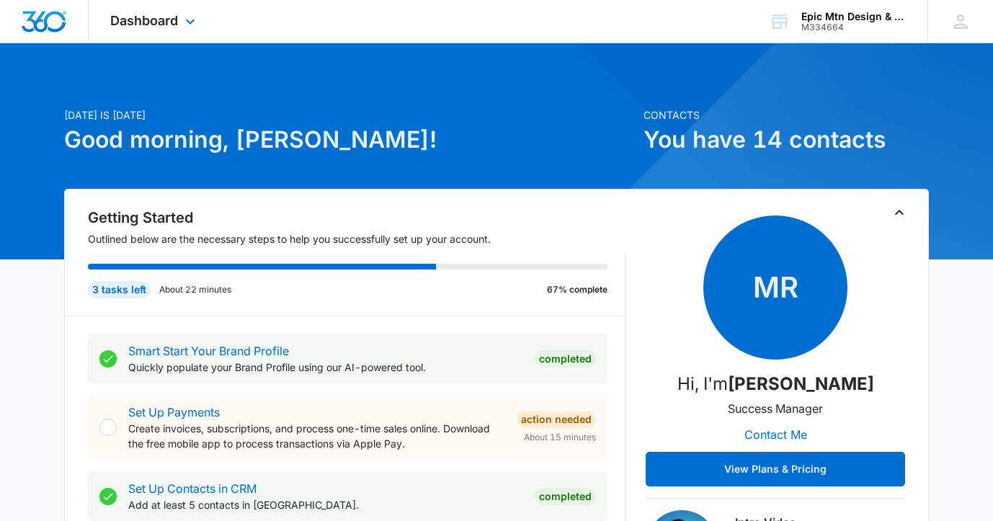 This screenshot has height=521, width=993. What do you see at coordinates (326, 367) in the screenshot?
I see `p: Quickly populate your Brand Profile using our AI-powered tool.` at bounding box center [326, 367].